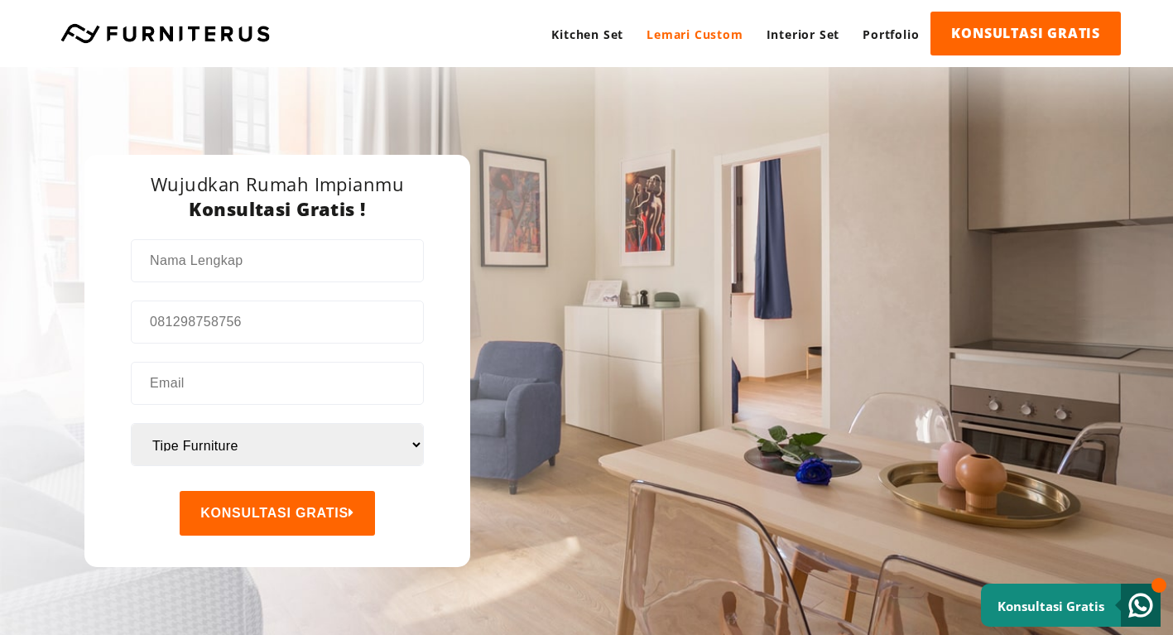  What do you see at coordinates (1025, 33) in the screenshot?
I see `a: KONSULTASI GRATIS` at bounding box center [1025, 33].